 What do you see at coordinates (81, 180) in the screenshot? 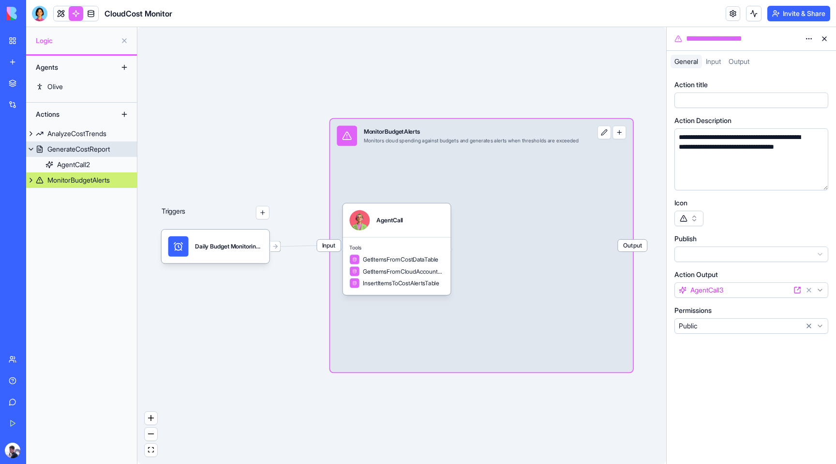
I see `a: MonitorBudgetAlerts` at bounding box center [81, 180].